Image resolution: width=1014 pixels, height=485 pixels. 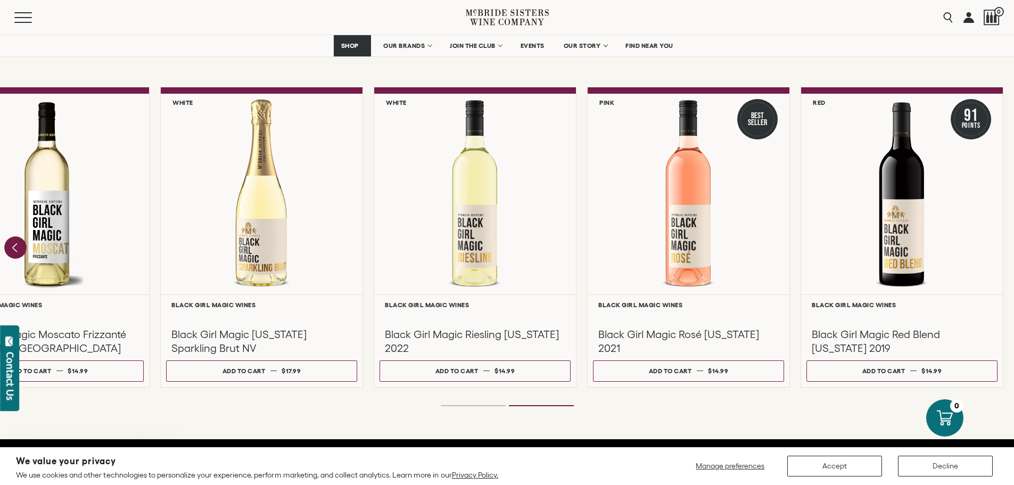 What do you see at coordinates (473, 406) in the screenshot?
I see `li: Page dot 1` at bounding box center [473, 406].